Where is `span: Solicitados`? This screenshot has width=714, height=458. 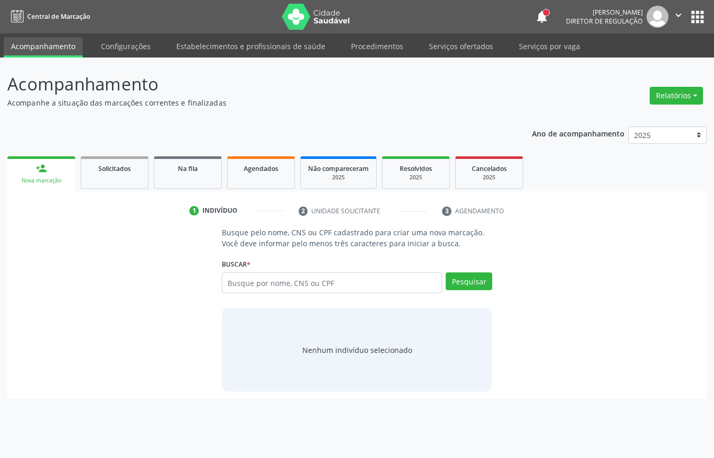 span: Solicitados is located at coordinates (115, 168).